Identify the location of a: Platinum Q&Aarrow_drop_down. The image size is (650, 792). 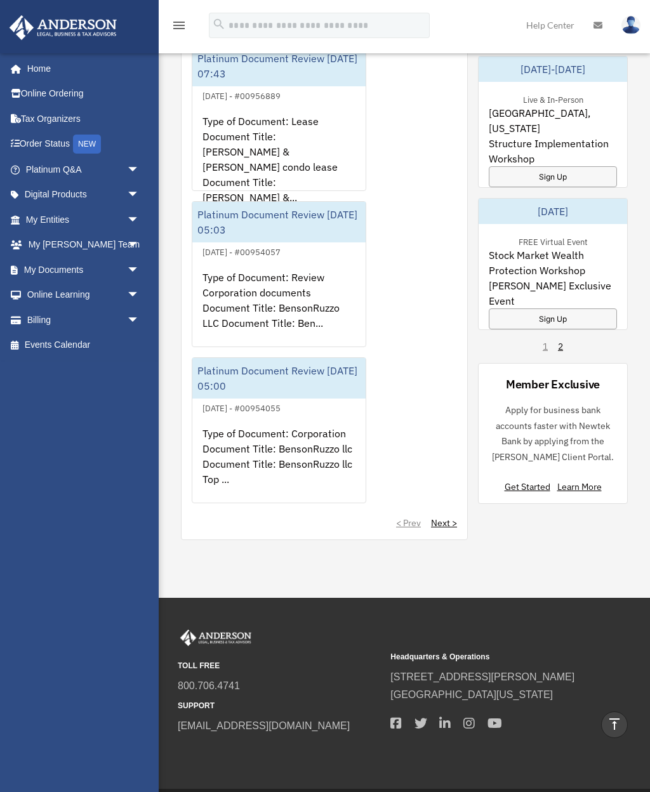
(84, 169).